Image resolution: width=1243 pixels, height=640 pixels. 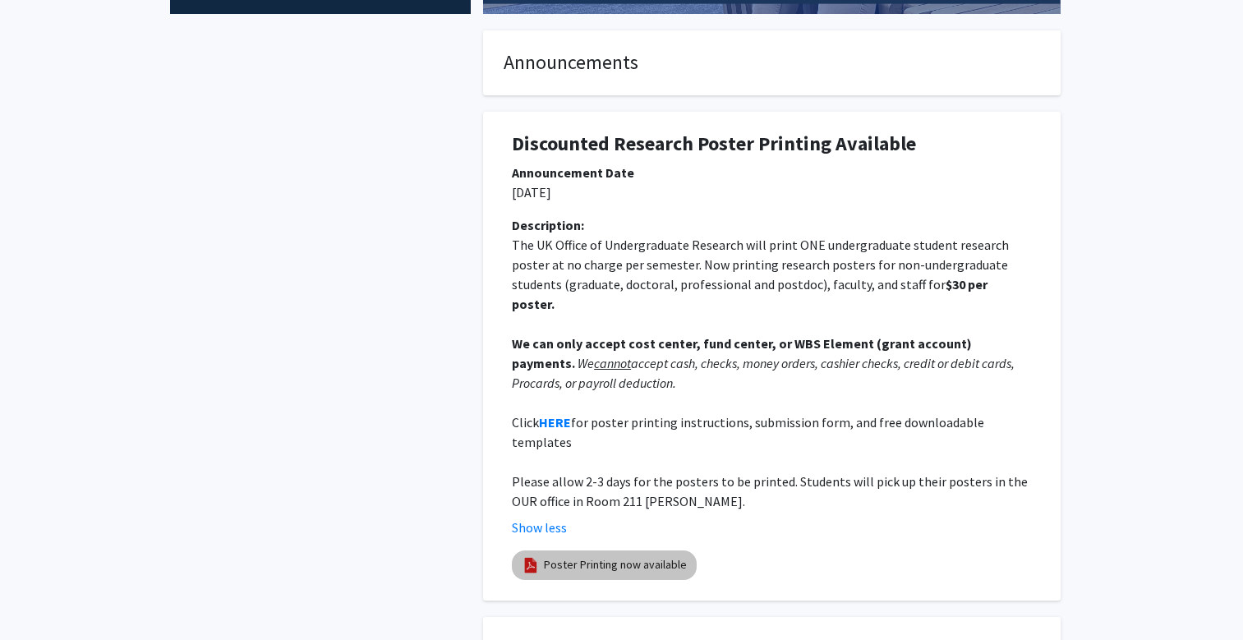 What do you see at coordinates (771, 144) in the screenshot?
I see `h1: Discounted Research Poster Printing Available` at bounding box center [771, 144].